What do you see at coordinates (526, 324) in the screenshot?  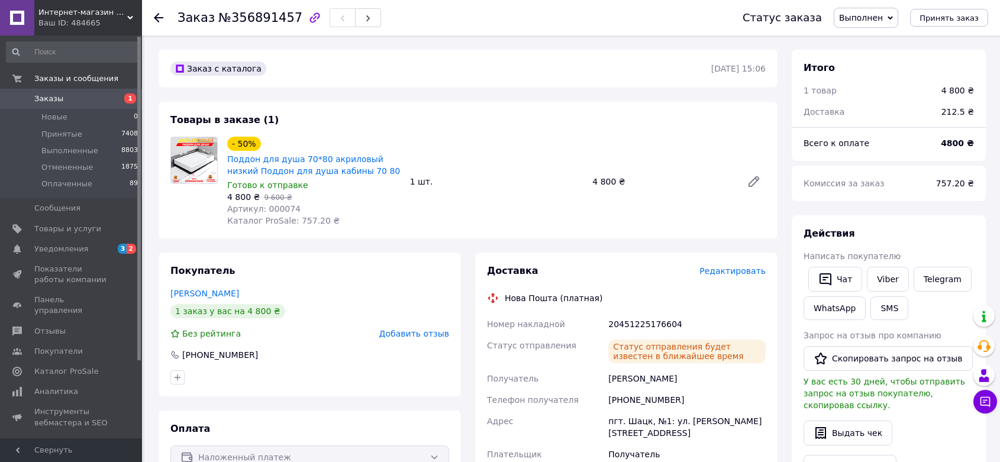 I see `span: Номер накладной` at bounding box center [526, 324].